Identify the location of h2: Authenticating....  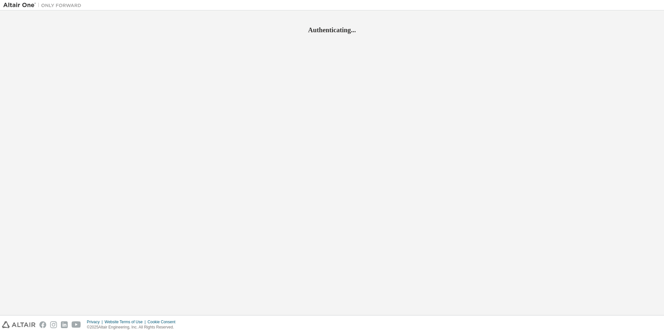
(332, 30).